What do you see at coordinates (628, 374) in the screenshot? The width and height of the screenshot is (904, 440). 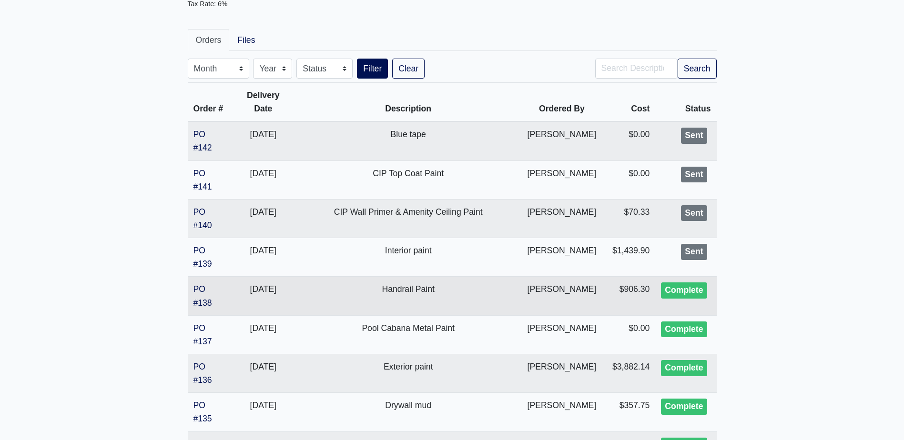 I see `td: $3,882.14` at bounding box center [628, 374].